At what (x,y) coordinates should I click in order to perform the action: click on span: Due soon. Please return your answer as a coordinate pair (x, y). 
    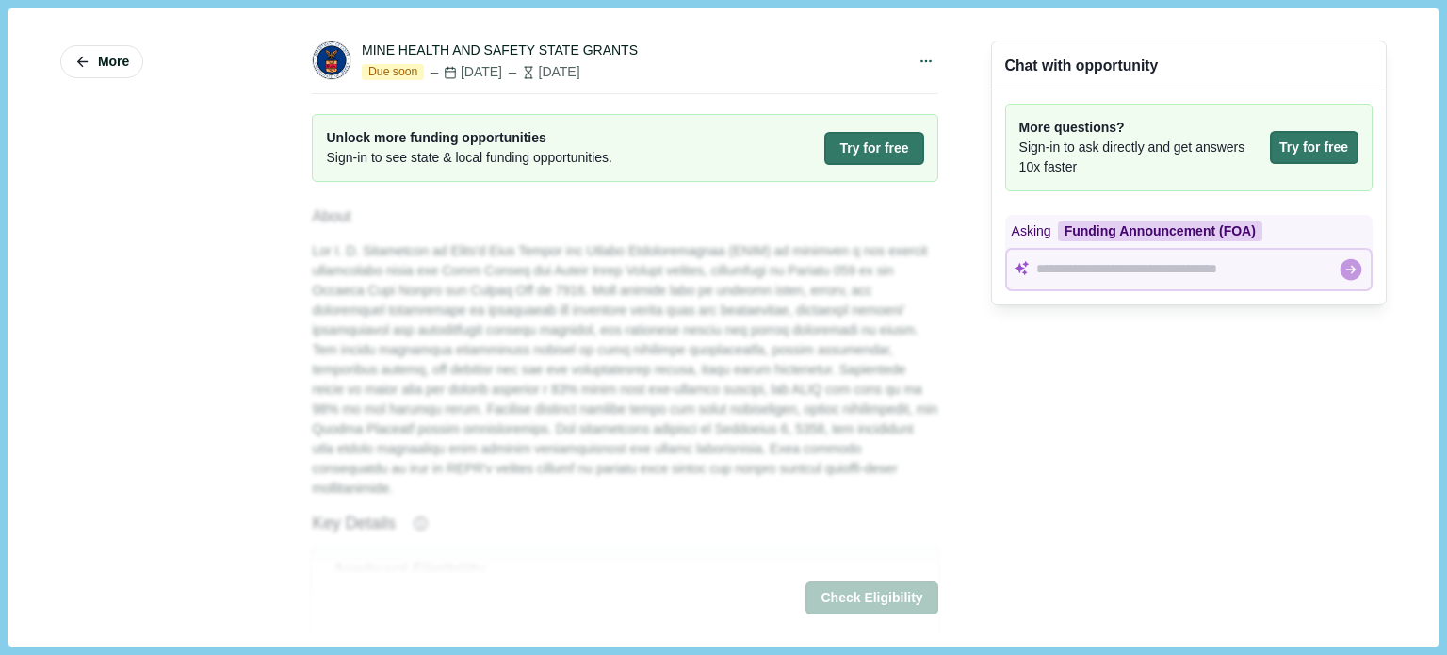
    Looking at the image, I should click on (393, 73).